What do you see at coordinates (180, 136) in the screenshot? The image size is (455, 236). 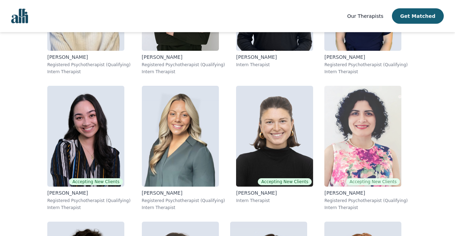 I see `img: Selena_Armstrong` at bounding box center [180, 136].